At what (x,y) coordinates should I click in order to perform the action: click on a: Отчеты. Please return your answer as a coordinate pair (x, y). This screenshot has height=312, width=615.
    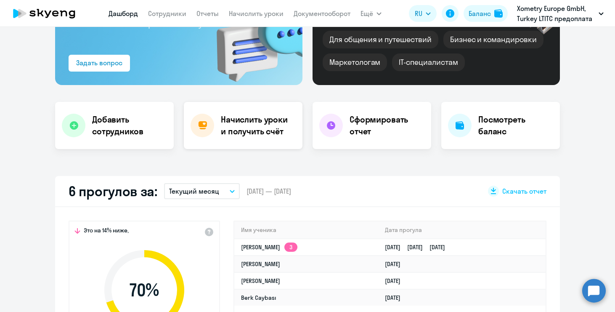
    Looking at the image, I should click on (207, 13).